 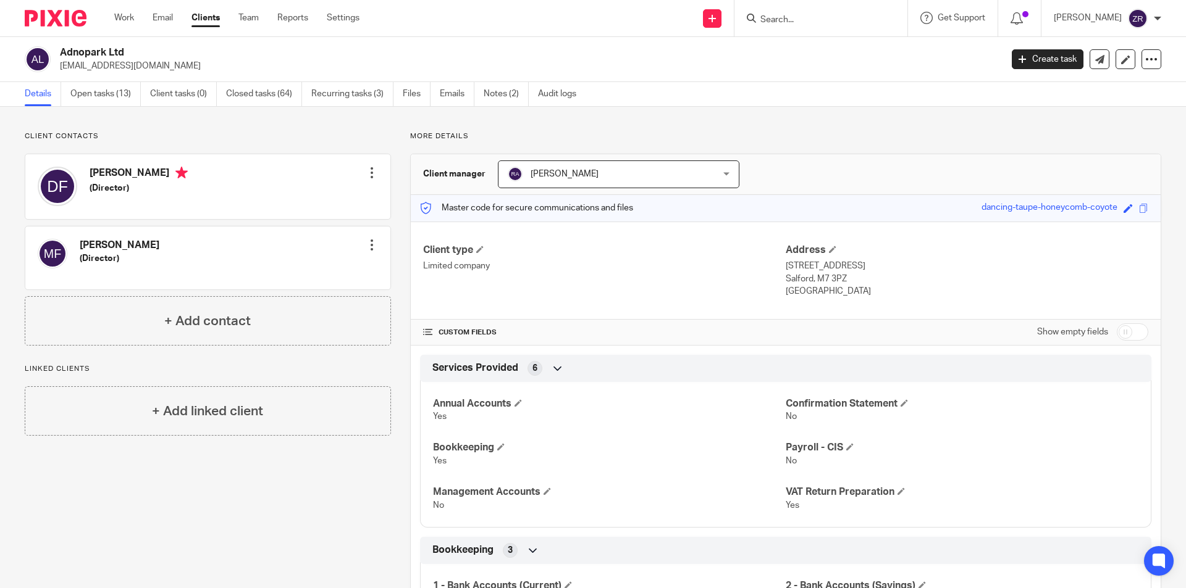 I want to click on a: Open tasks (13), so click(x=106, y=94).